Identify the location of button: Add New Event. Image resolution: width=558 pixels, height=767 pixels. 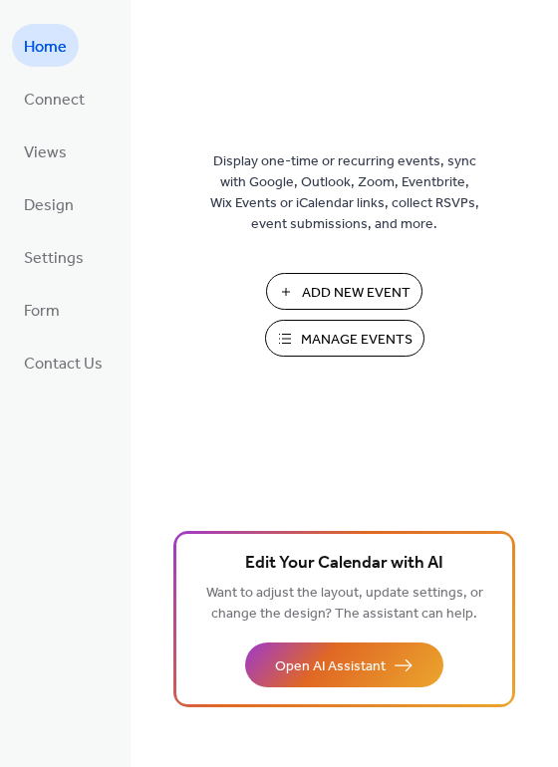
(344, 291).